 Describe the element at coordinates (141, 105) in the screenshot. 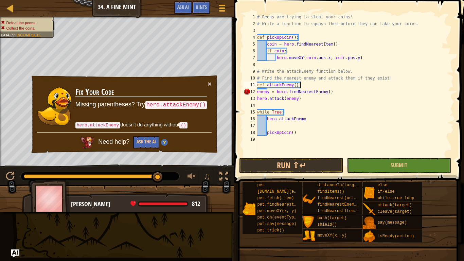

I see `p: Missing parentheses? Try` at that location.